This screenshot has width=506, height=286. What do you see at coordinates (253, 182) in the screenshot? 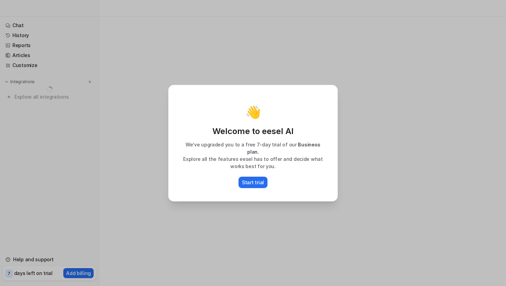
I see `button: Start trial` at bounding box center [253, 182].